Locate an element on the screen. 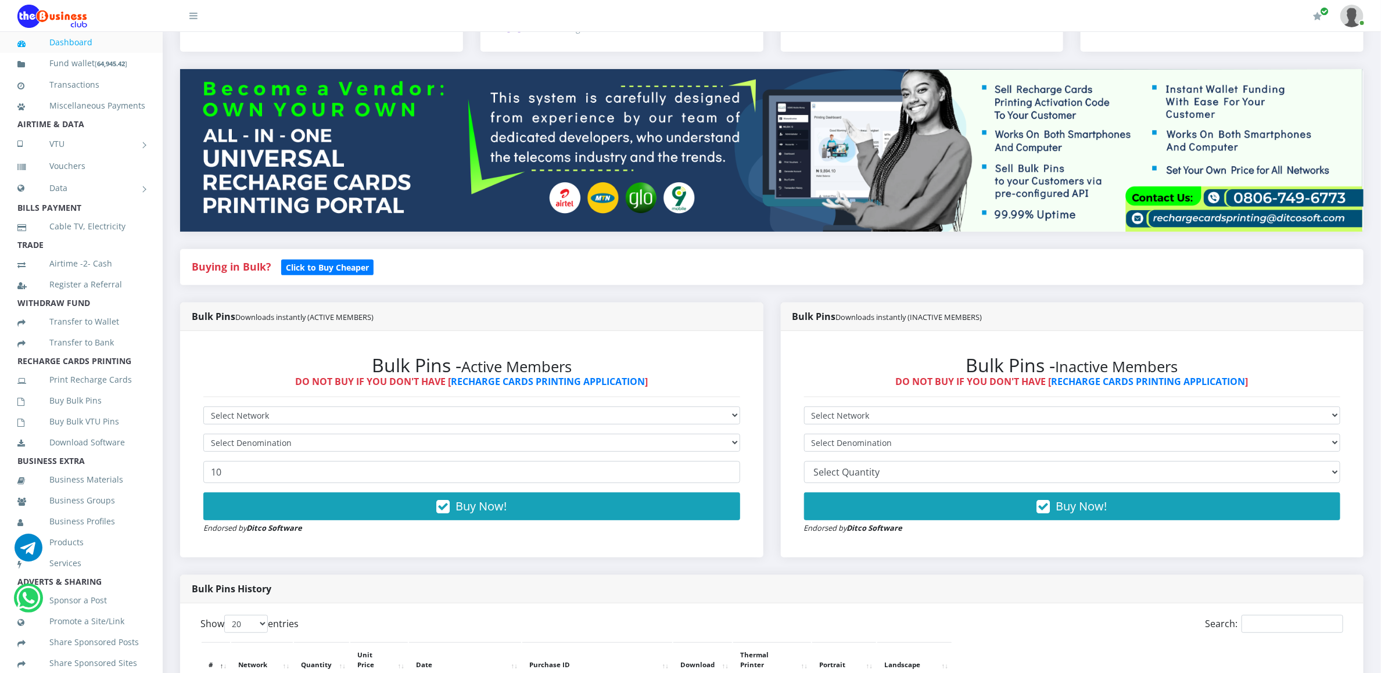  a: Sponsor a Post is located at coordinates (81, 601).